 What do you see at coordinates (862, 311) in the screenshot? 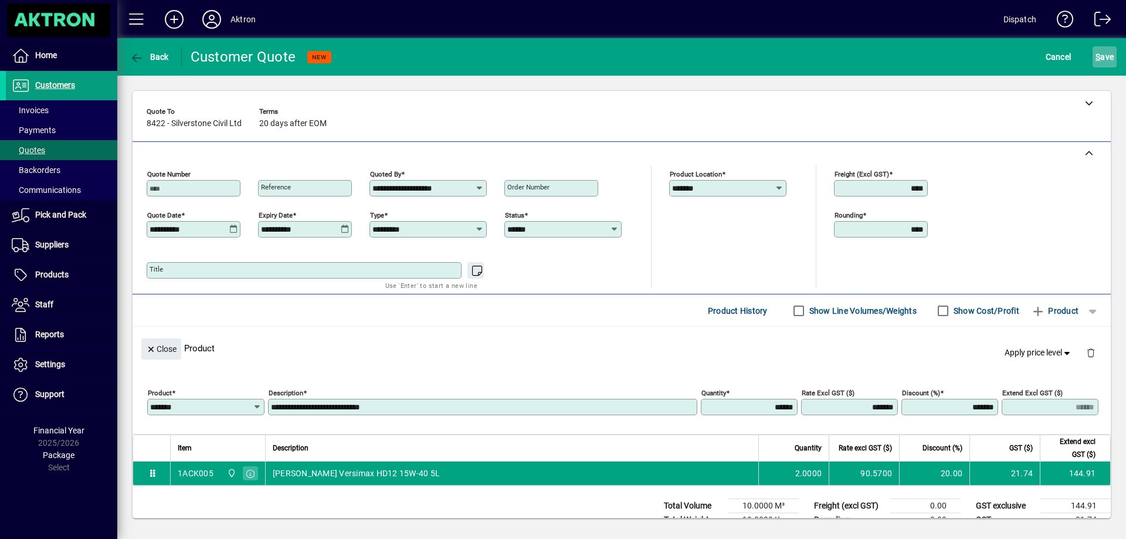
I see `label: Show Line Volumes/Weights` at bounding box center [862, 311].